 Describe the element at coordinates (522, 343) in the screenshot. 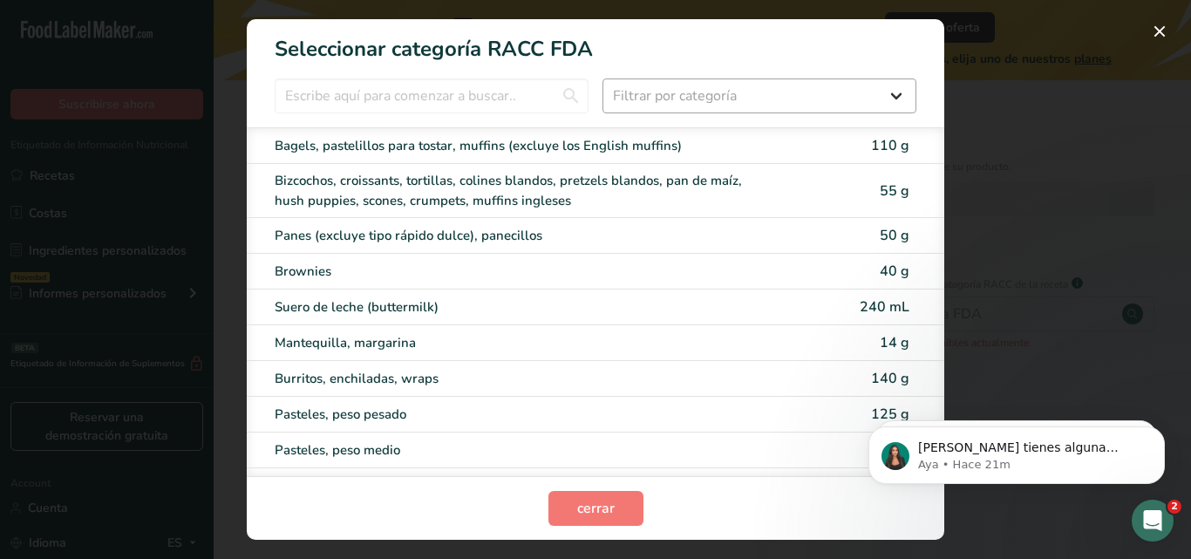

I see `div: Mantequilla, margarina` at that location.